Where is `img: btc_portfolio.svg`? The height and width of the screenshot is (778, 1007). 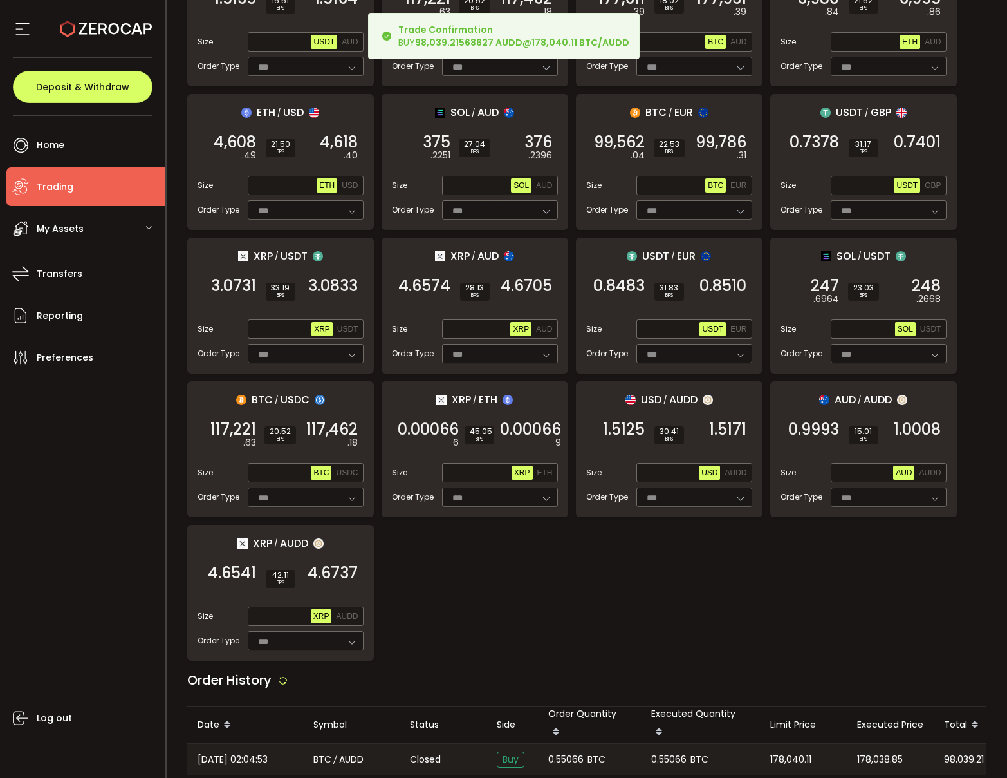
img: btc_portfolio.svg is located at coordinates (635, 113).